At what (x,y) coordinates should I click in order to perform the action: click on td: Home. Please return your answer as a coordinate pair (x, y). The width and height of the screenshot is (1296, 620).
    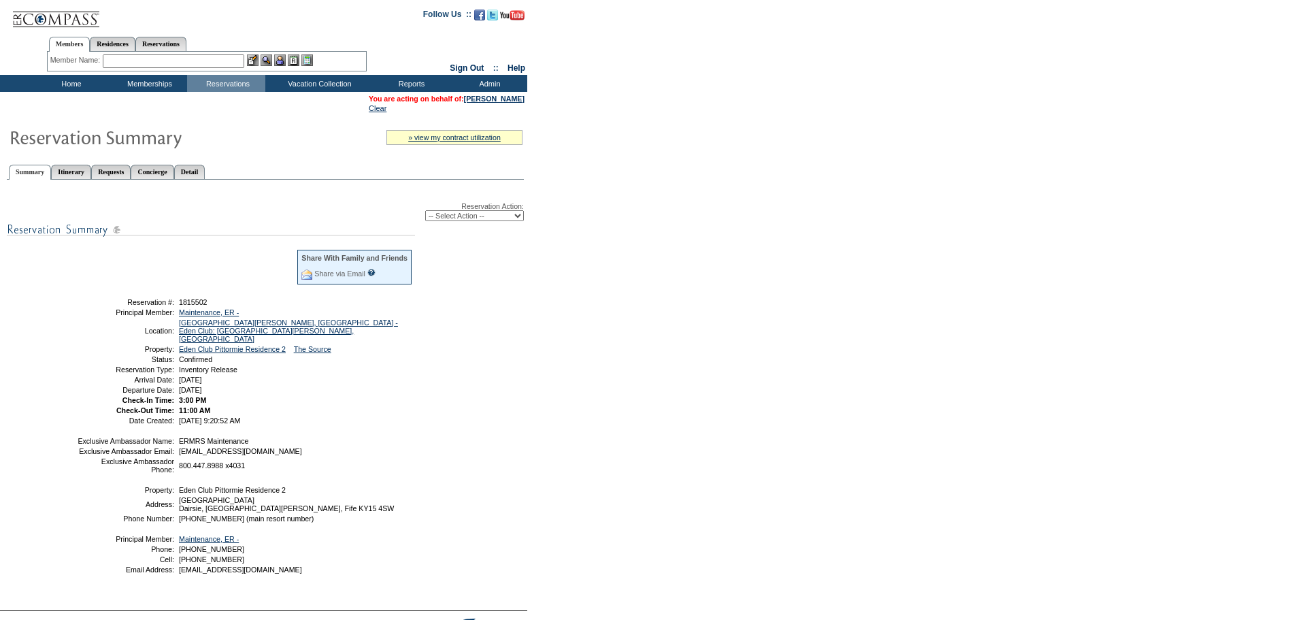
    Looking at the image, I should click on (69, 83).